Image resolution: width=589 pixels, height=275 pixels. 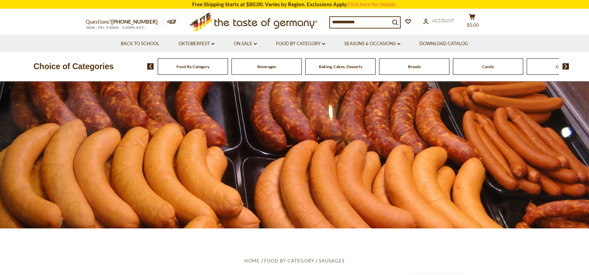 I want to click on a: Seasons & Occasions, so click(x=372, y=44).